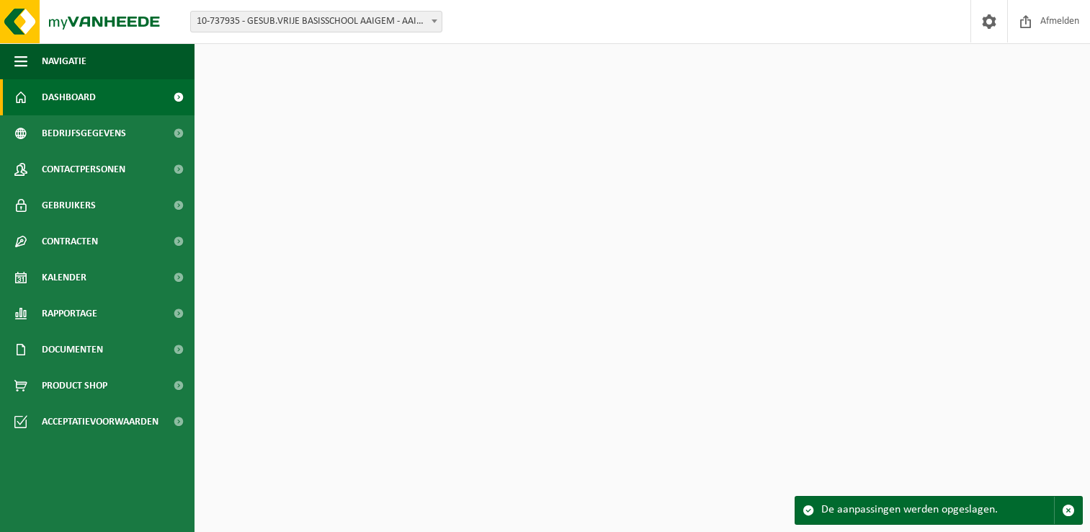 This screenshot has width=1090, height=532. Describe the element at coordinates (100, 422) in the screenshot. I see `span: Acceptatievoorwaarden` at that location.